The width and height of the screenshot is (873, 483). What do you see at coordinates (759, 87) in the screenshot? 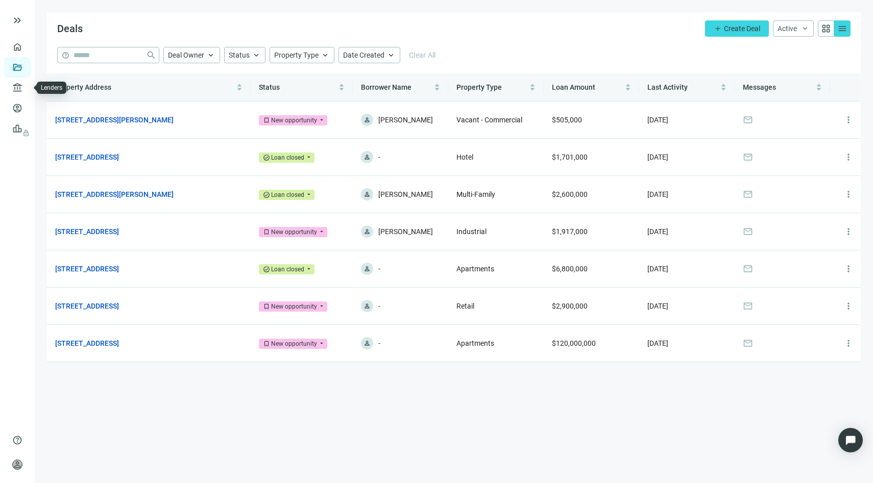
I see `span: Messages` at bounding box center [759, 87].